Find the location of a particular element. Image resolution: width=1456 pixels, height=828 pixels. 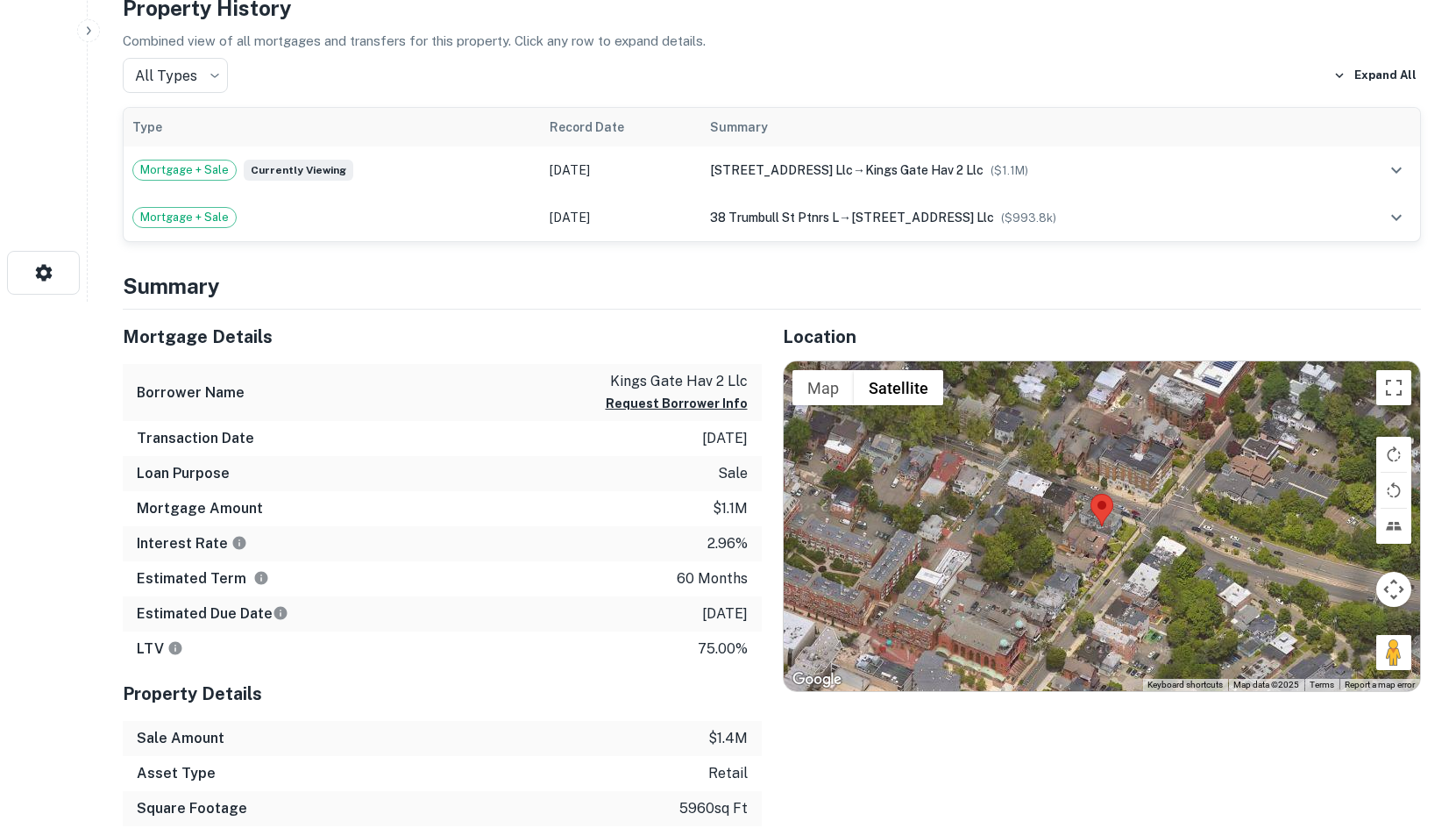

button: Expand All is located at coordinates (1374, 76).